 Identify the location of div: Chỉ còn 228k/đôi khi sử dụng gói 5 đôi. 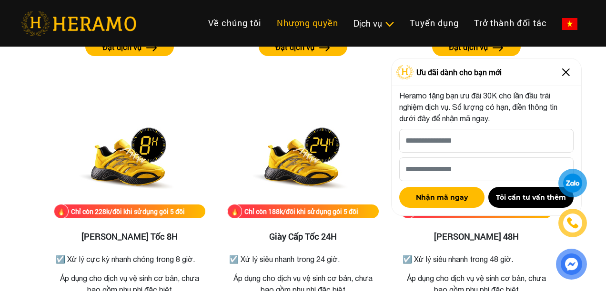
(128, 211).